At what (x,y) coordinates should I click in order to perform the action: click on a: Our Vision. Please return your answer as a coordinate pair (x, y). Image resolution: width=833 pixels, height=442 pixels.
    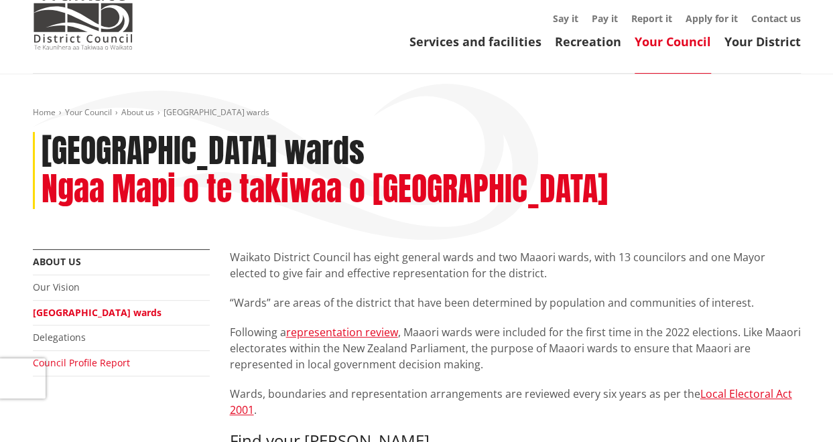
    Looking at the image, I should click on (56, 287).